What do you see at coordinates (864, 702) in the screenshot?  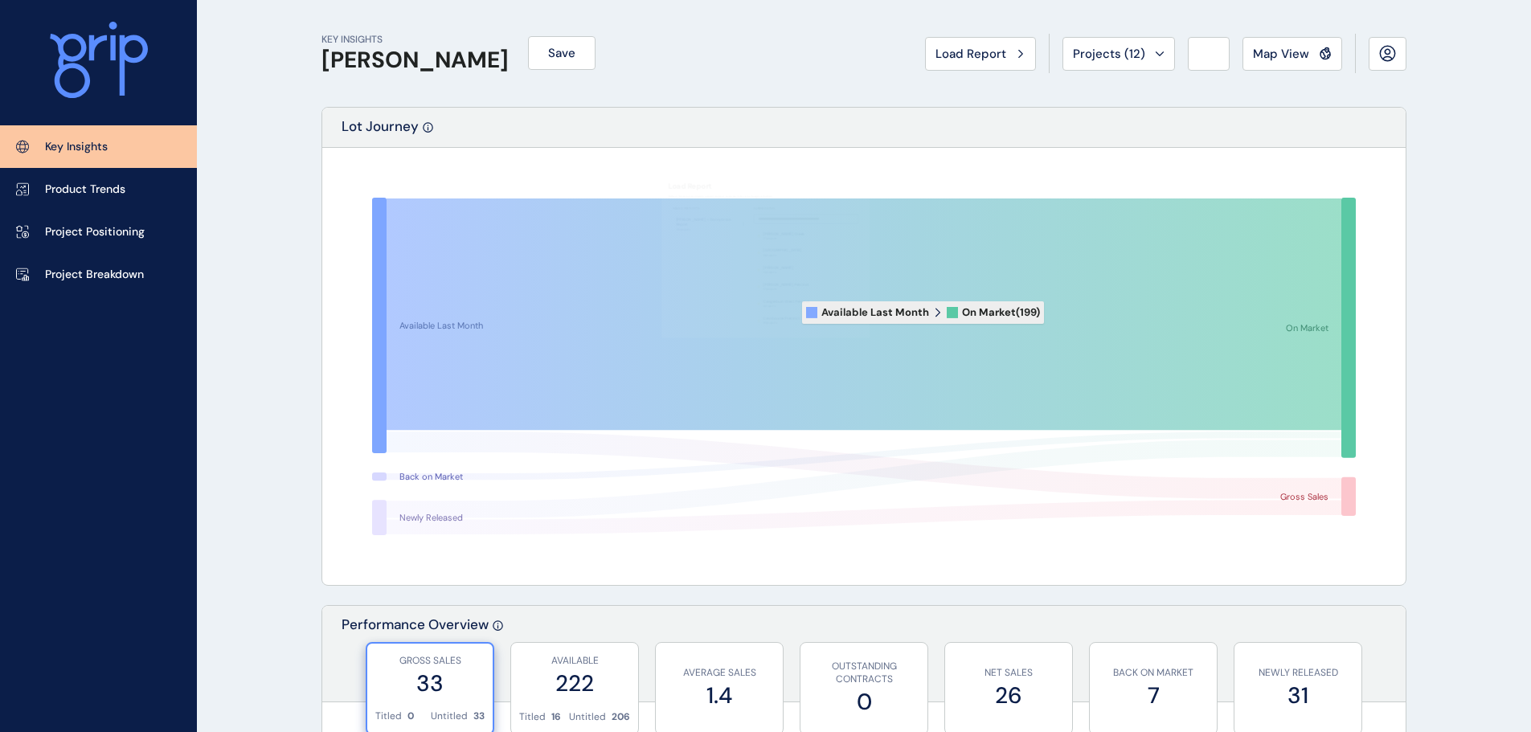 I see `label: 0` at bounding box center [864, 702].